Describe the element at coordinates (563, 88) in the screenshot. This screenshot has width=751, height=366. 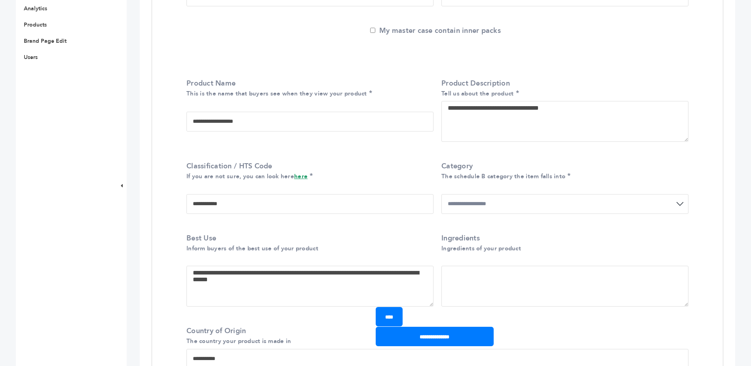
I see `label: Product Description` at that location.